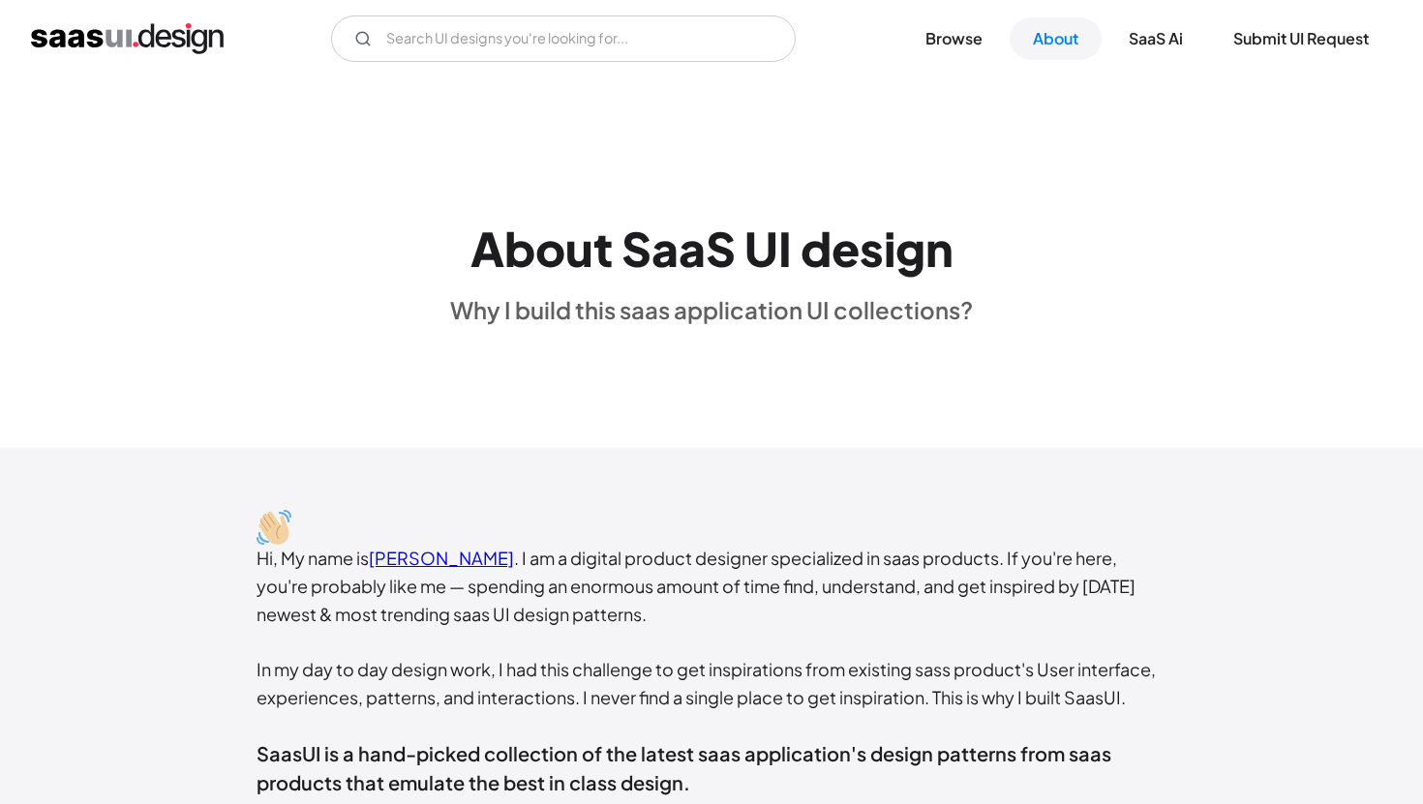 The image size is (1423, 804). What do you see at coordinates (1055, 39) in the screenshot?
I see `a: About` at bounding box center [1055, 39].